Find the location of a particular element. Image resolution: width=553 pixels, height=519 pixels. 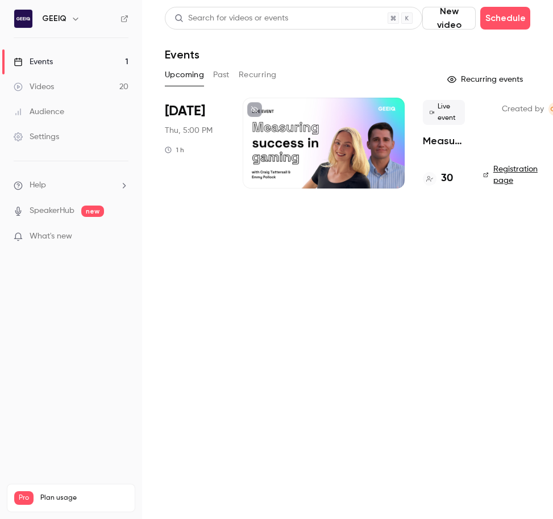

h6: GEEIQ is located at coordinates (54, 19).